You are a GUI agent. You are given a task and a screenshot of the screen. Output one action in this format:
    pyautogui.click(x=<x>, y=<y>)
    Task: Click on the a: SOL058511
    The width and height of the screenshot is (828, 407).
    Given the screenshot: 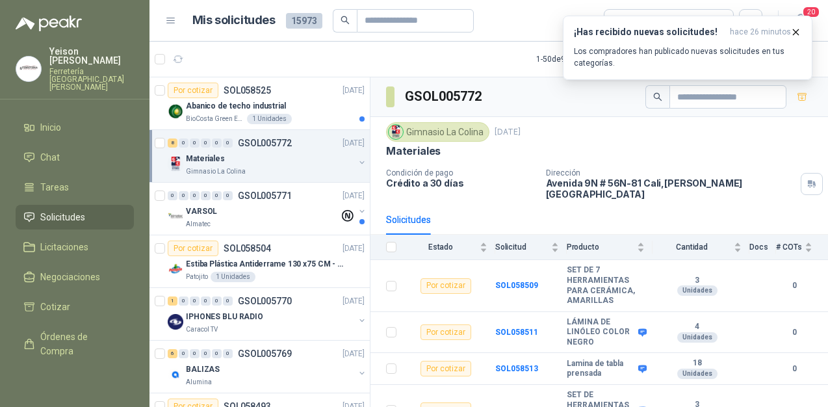 What is the action you would take?
    pyautogui.click(x=517, y=332)
    